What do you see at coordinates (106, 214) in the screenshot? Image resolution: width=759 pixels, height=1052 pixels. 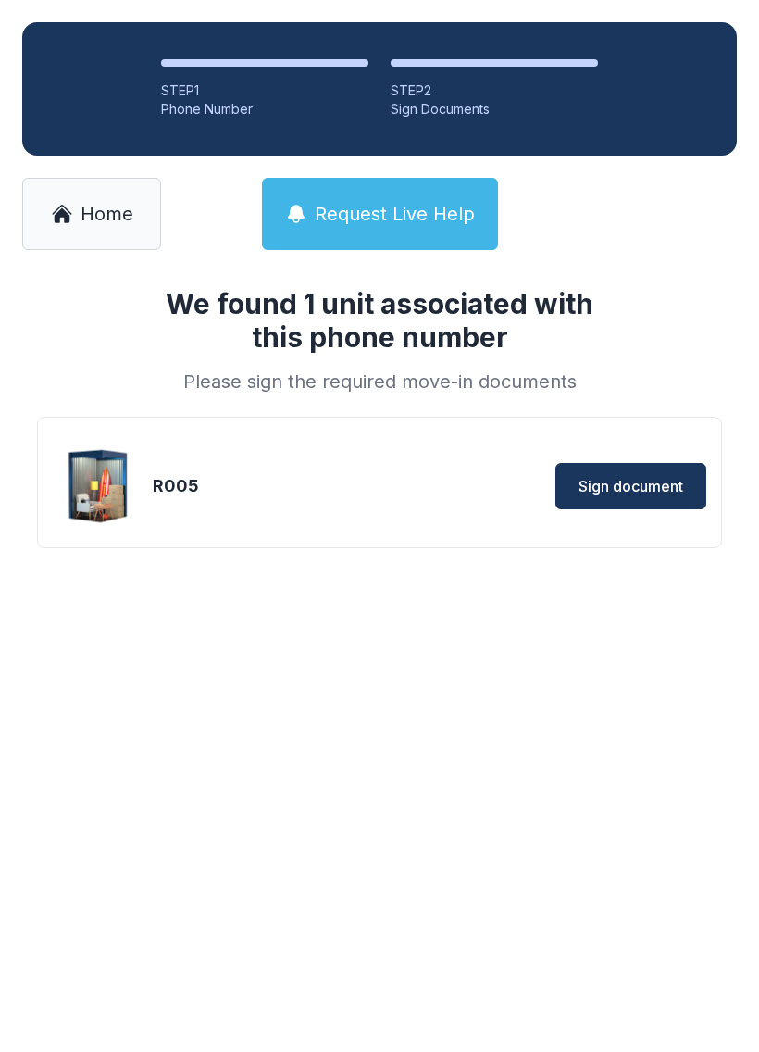 I see `span: Home` at bounding box center [106, 214].